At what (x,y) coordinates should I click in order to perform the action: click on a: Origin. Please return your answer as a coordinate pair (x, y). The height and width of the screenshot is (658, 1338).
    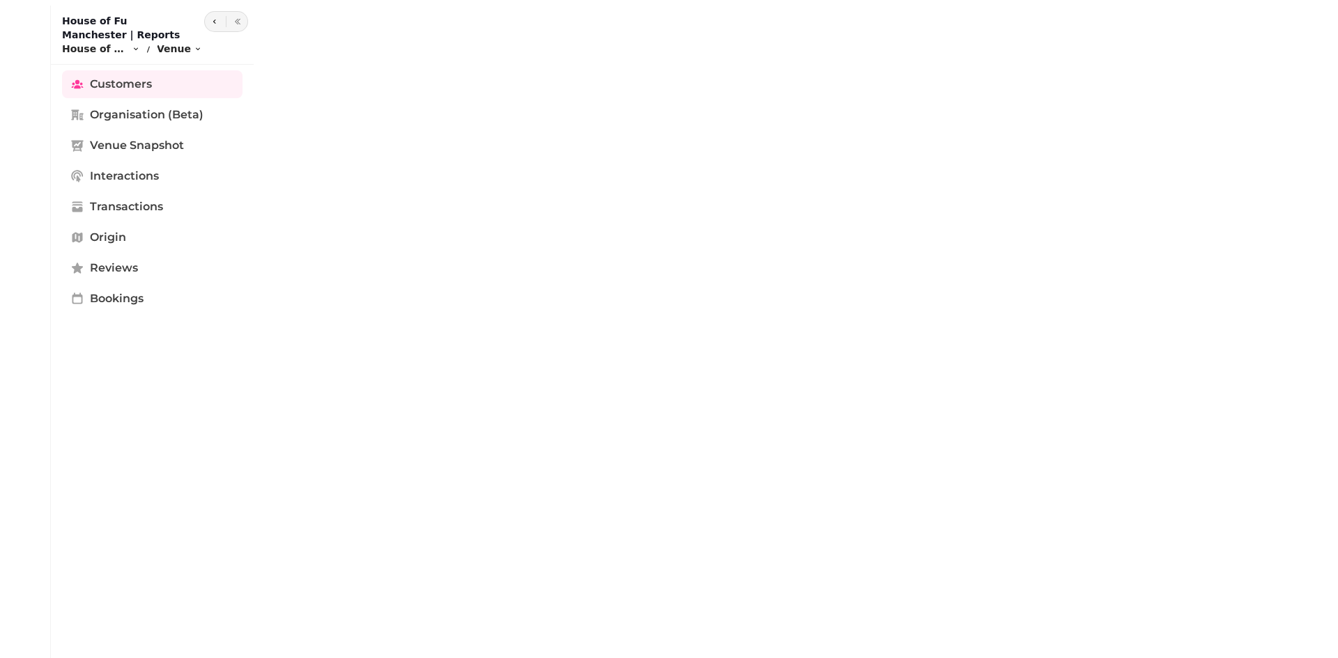
    Looking at the image, I should click on (152, 238).